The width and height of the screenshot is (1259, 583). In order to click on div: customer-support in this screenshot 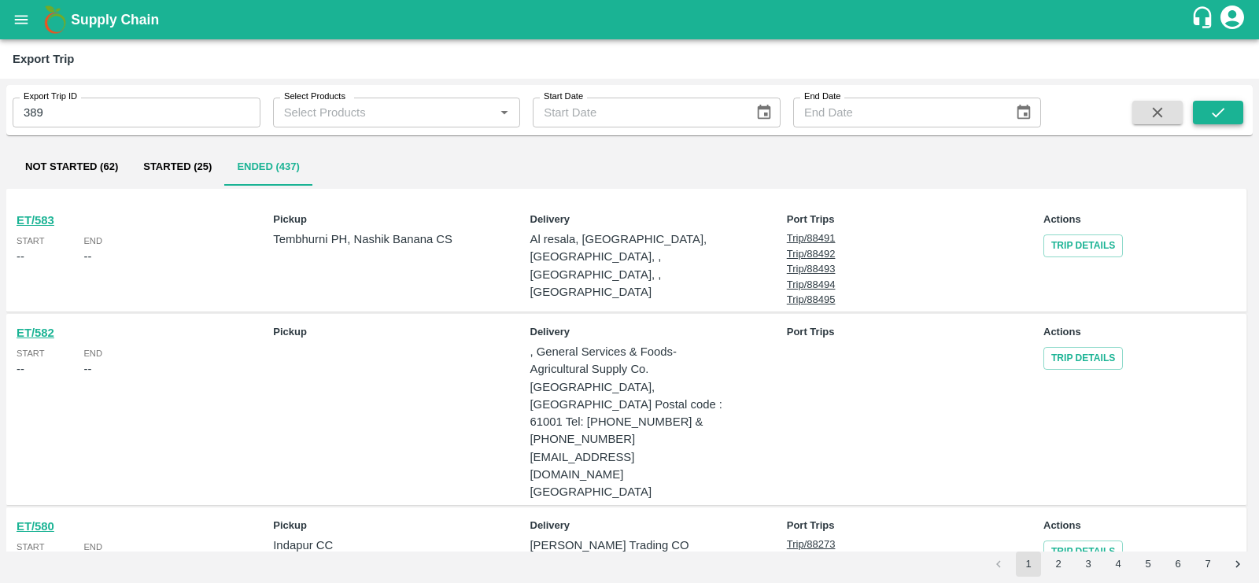, I will do `click(1204, 20)`.